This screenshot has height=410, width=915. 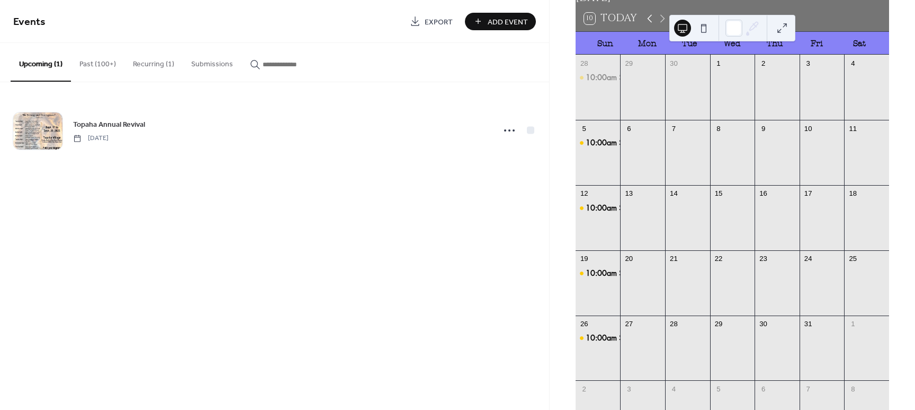 I want to click on a: Add Event, so click(x=501, y=21).